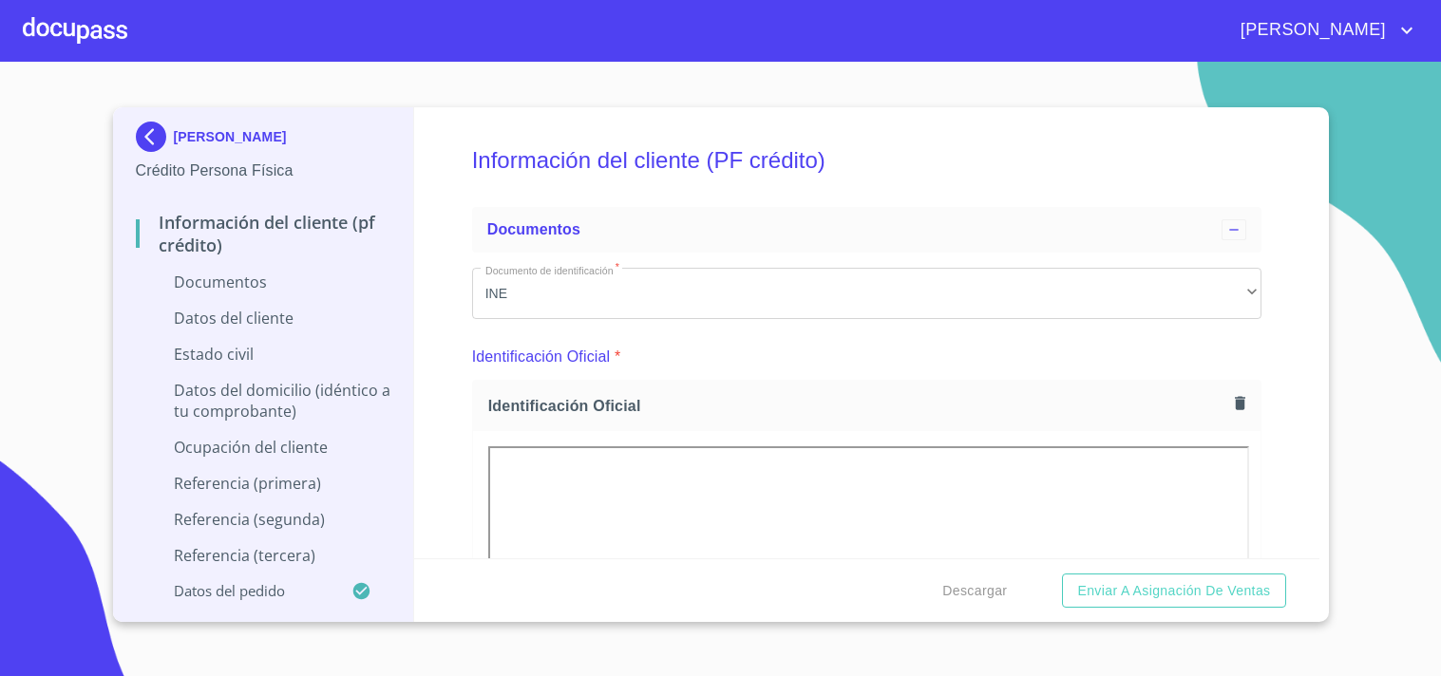 The image size is (1441, 676). Describe the element at coordinates (866, 230) in the screenshot. I see `div: Documentos` at that location.